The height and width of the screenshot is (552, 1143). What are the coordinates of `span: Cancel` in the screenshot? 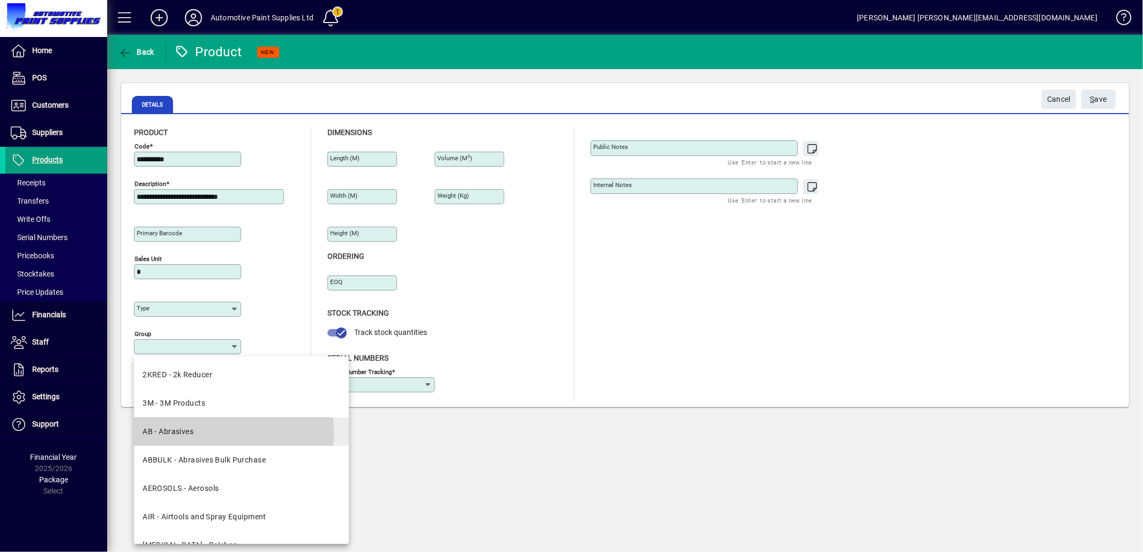 It's located at (1059, 99).